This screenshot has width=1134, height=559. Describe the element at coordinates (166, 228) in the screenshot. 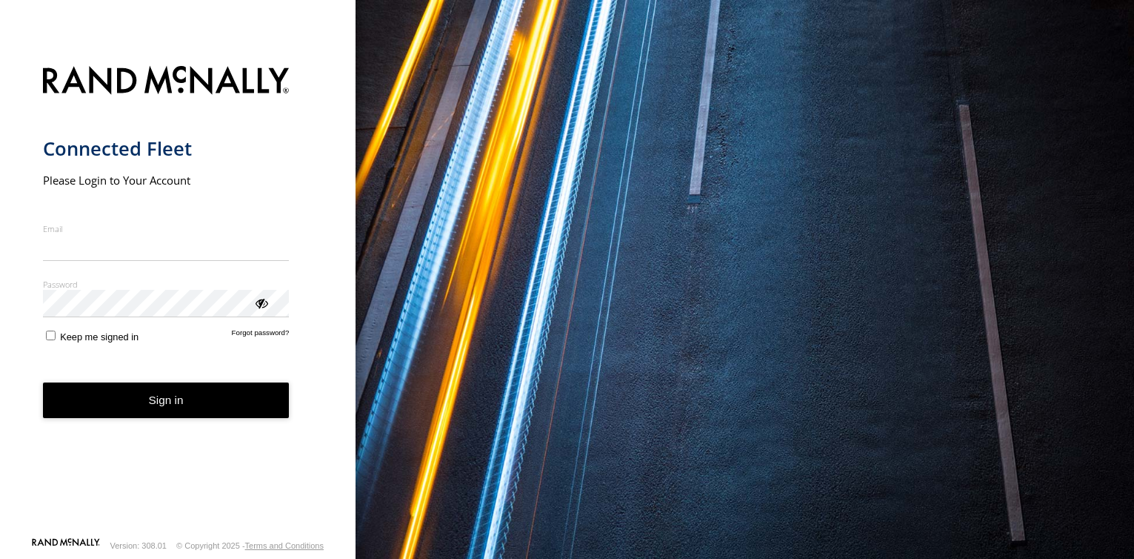

I see `label: Email` at that location.